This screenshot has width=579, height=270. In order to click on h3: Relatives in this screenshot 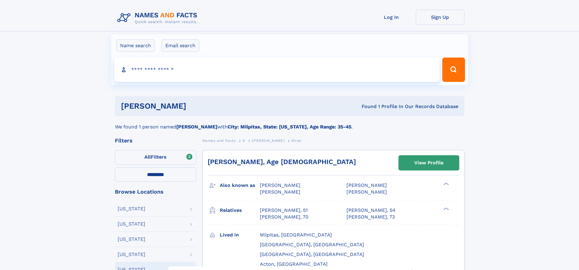, I will do `click(240, 210)`.